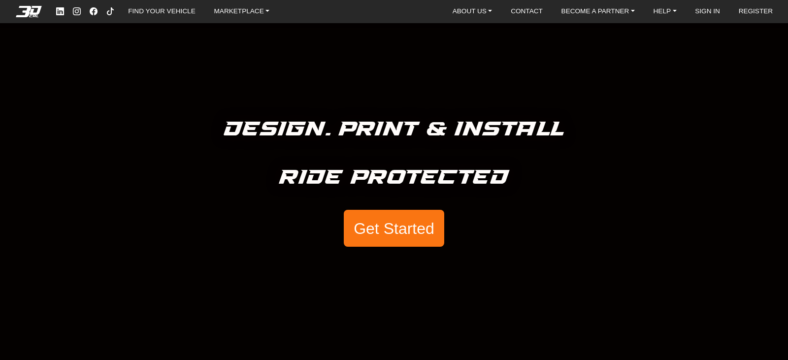 The image size is (788, 360). I want to click on a: FIND YOUR VEHICLE, so click(161, 12).